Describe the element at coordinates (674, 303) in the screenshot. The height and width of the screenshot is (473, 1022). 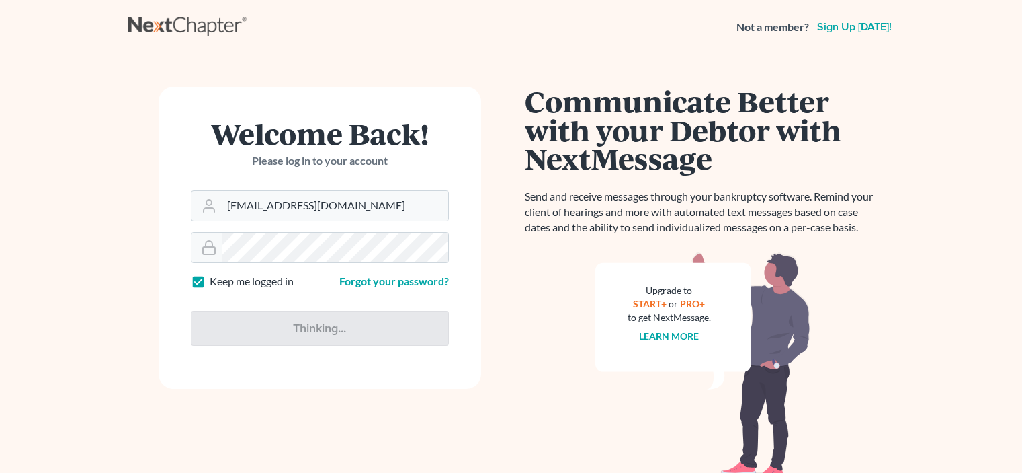
I see `span: or` at that location.